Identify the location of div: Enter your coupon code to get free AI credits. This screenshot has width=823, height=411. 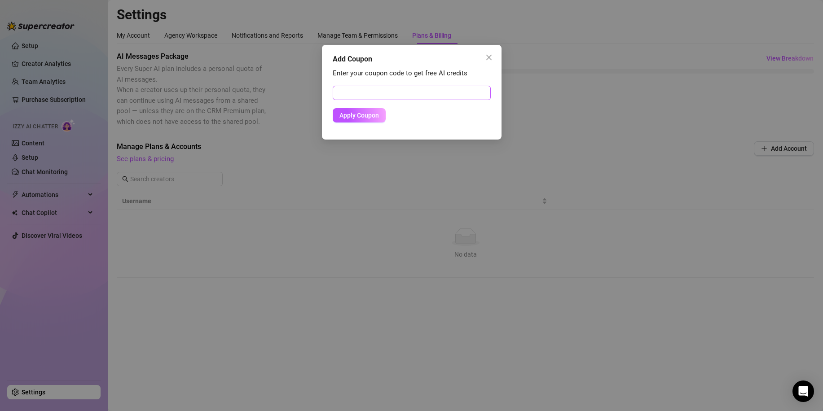
(412, 74).